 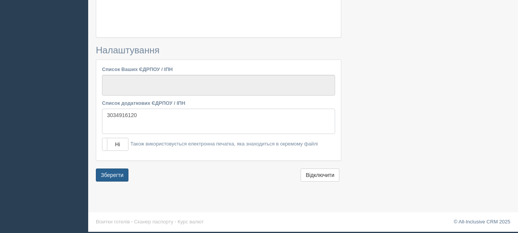 I want to click on label: Ні, so click(x=115, y=144).